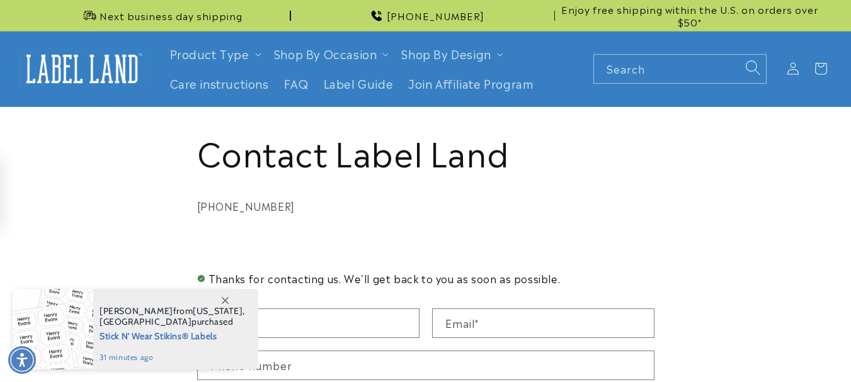 Image resolution: width=851 pixels, height=382 pixels. What do you see at coordinates (450, 54) in the screenshot?
I see `summary: Shop By Design` at bounding box center [450, 54].